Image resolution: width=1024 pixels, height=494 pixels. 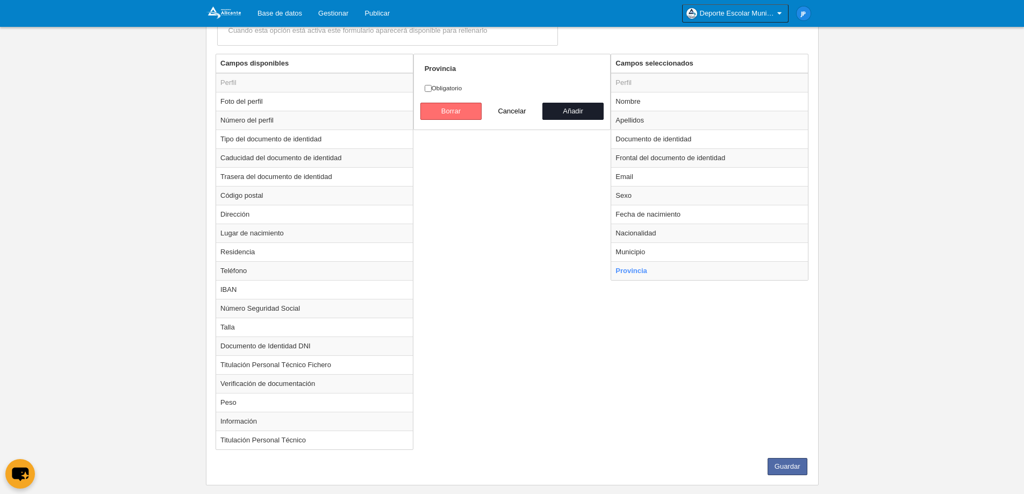 I want to click on button: chat-button, so click(x=20, y=474).